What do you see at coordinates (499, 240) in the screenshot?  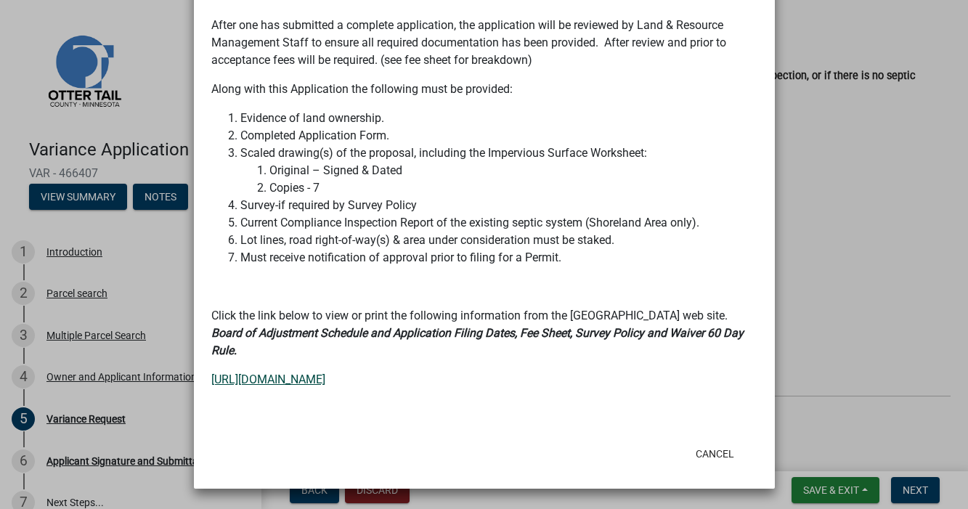 I see `li: Lot lines, road right-of-way(s) & area under consideration must be staked.` at bounding box center [499, 240].